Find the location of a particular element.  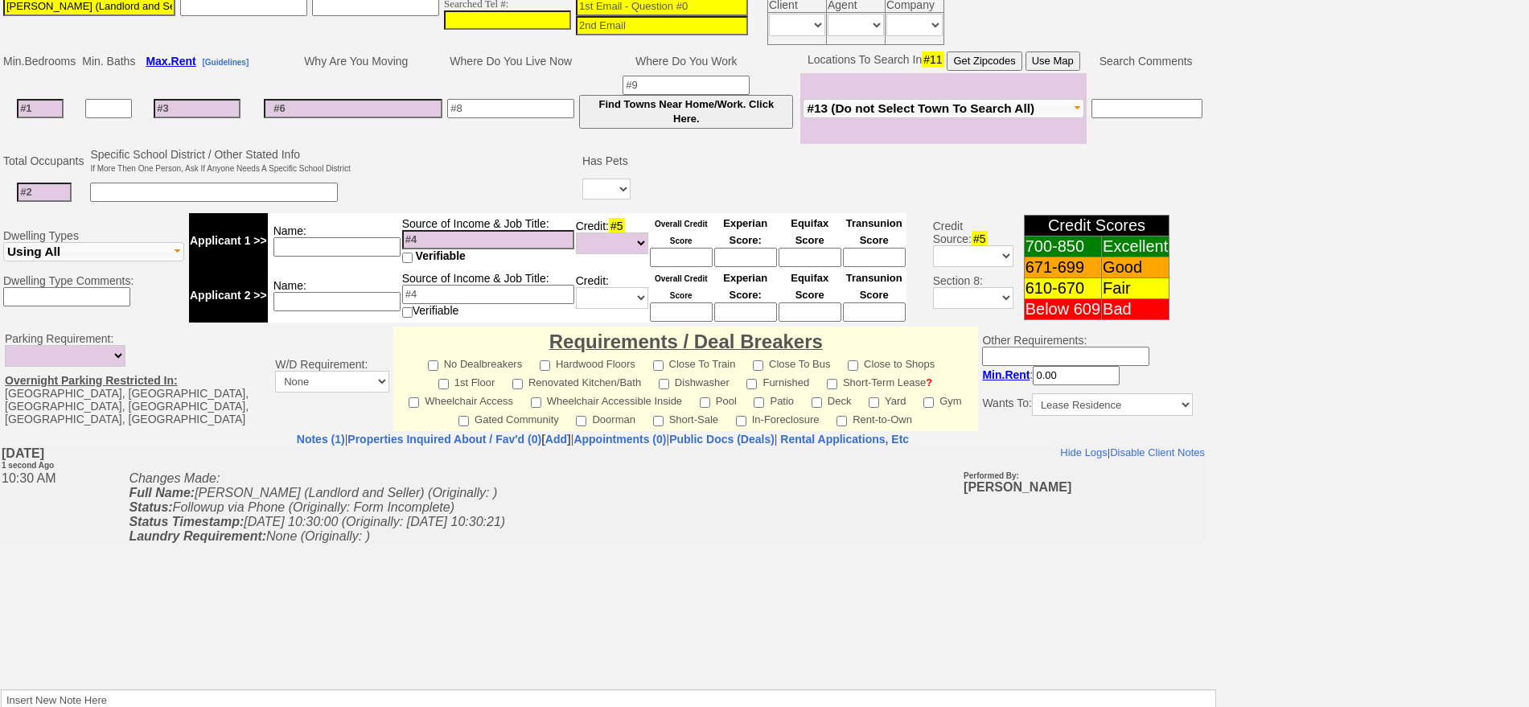

td: 700-850 is located at coordinates (1062, 247).